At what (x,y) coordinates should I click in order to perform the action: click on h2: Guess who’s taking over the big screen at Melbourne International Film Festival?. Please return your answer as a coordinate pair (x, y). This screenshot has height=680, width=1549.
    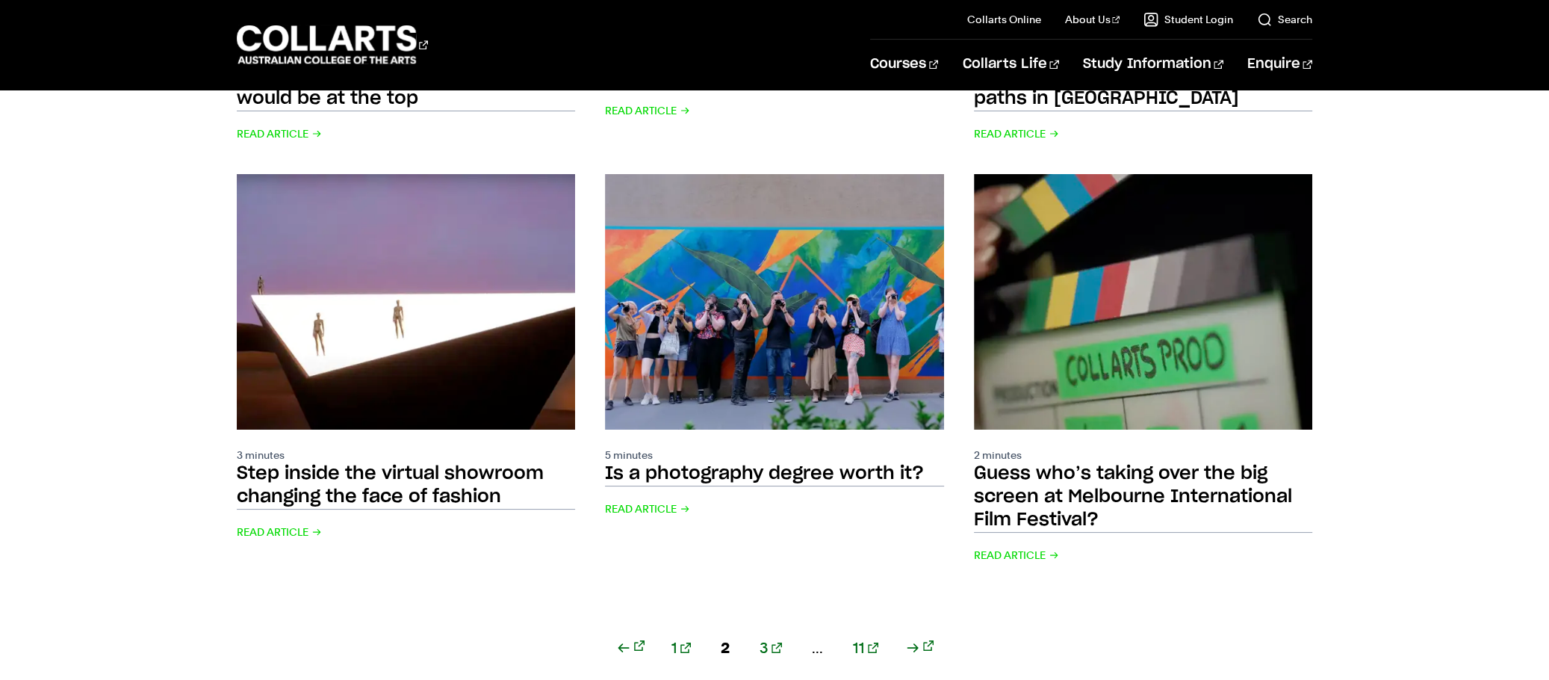
    Looking at the image, I should click on (1133, 497).